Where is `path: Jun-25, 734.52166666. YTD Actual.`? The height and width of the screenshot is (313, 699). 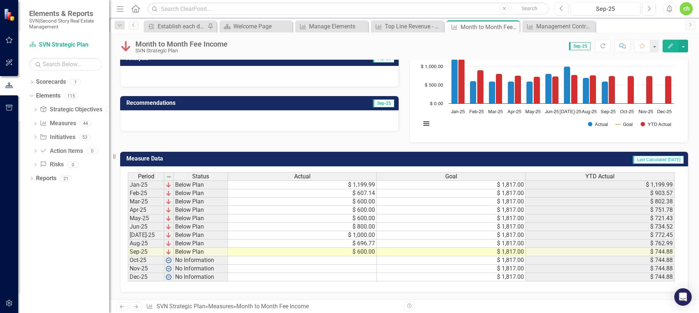 path: Jun-25, 734.52166666. YTD Actual. is located at coordinates (556, 90).